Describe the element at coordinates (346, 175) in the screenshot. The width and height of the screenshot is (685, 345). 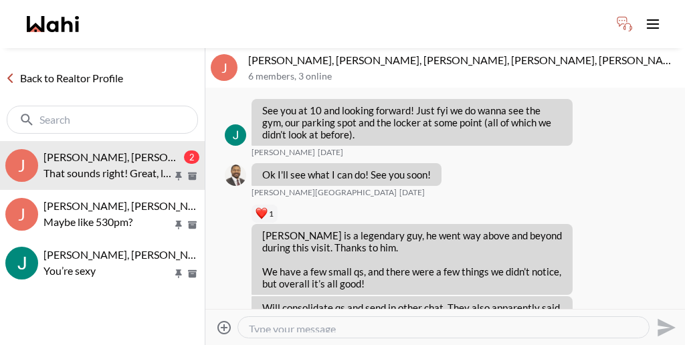
I see `p: Ok I'll see what I can do! See you soon!` at that location.